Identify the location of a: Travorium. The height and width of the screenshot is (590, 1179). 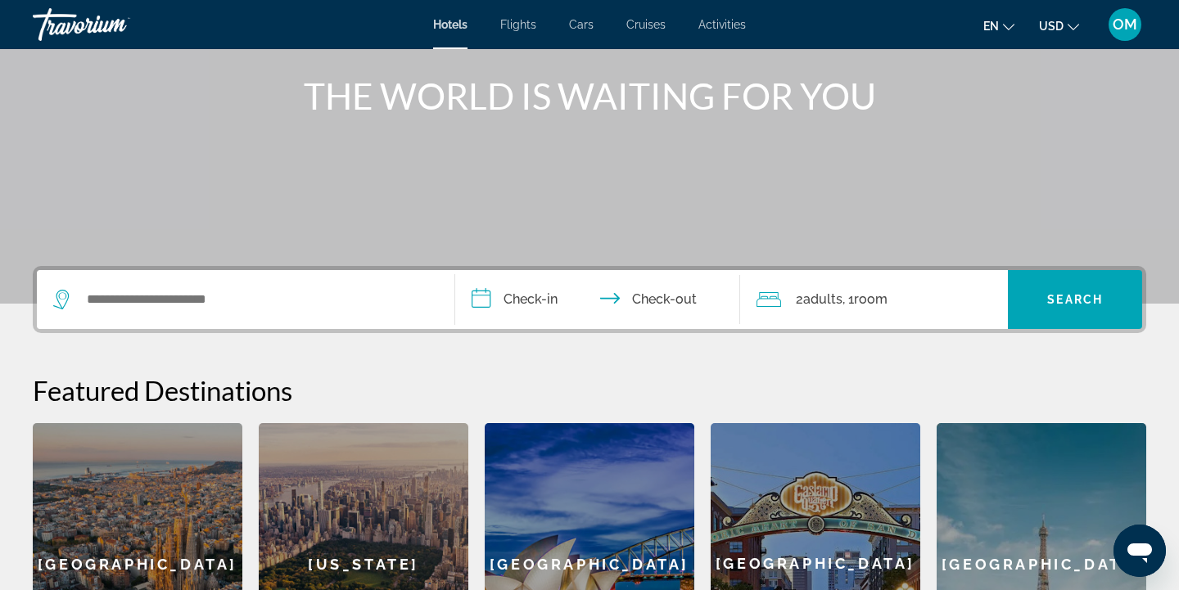
(115, 25).